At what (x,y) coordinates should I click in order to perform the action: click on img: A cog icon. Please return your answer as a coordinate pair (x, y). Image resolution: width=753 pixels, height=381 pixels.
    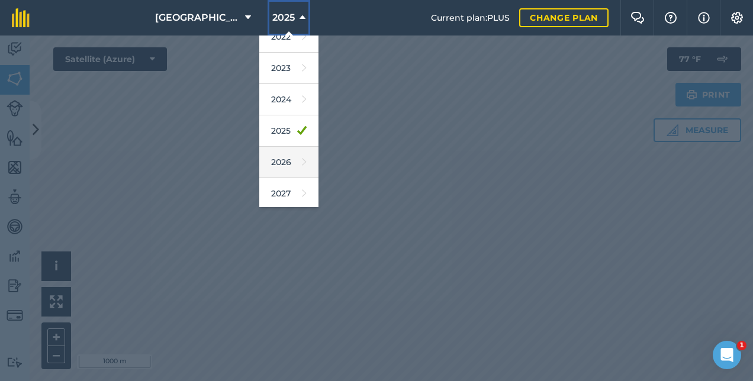
    Looking at the image, I should click on (737, 18).